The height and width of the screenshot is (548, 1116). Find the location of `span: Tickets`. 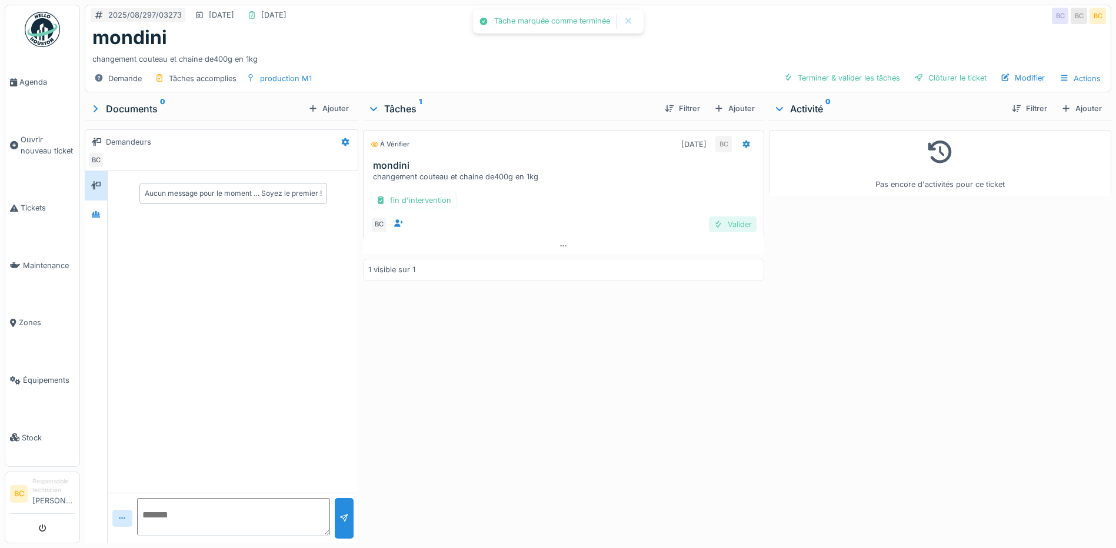

span: Tickets is located at coordinates (48, 208).